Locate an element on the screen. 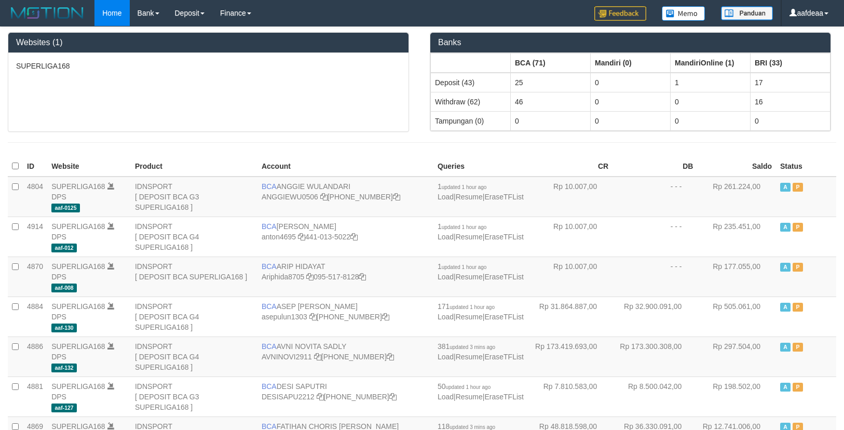  span: aaf-130 is located at coordinates (64, 328).